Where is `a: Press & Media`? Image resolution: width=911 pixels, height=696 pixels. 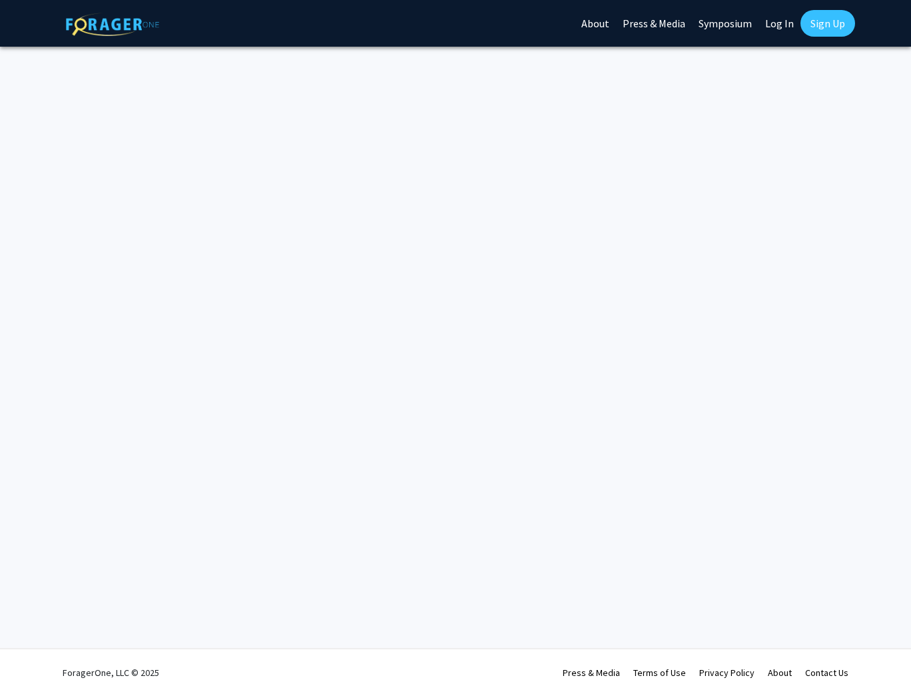
a: Press & Media is located at coordinates (592, 672).